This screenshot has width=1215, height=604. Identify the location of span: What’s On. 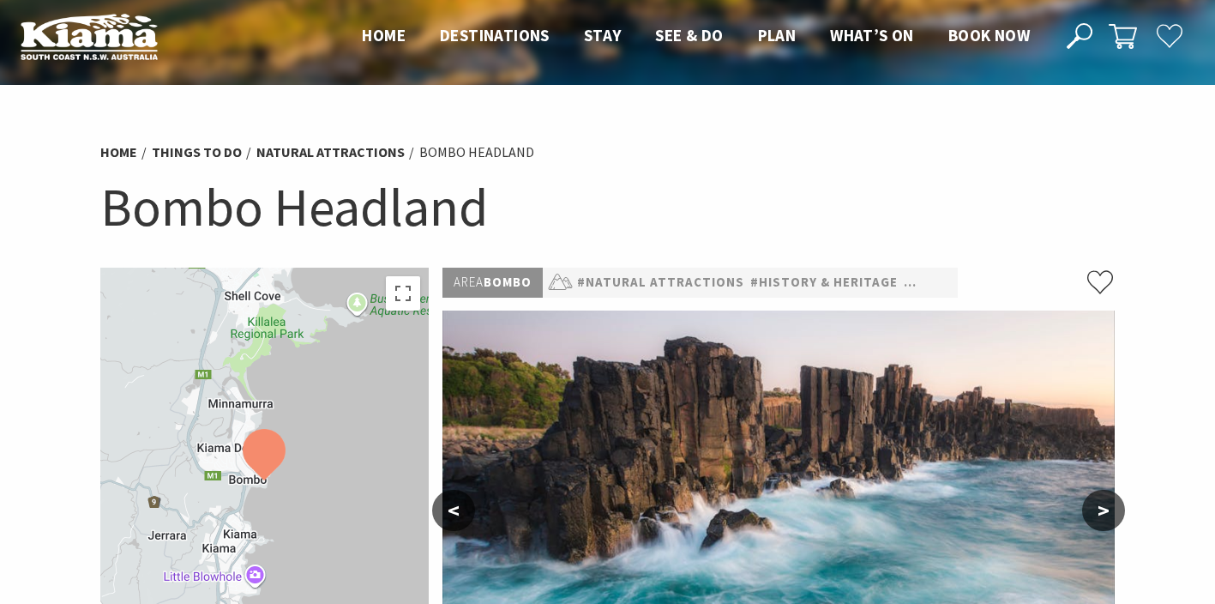
(872, 35).